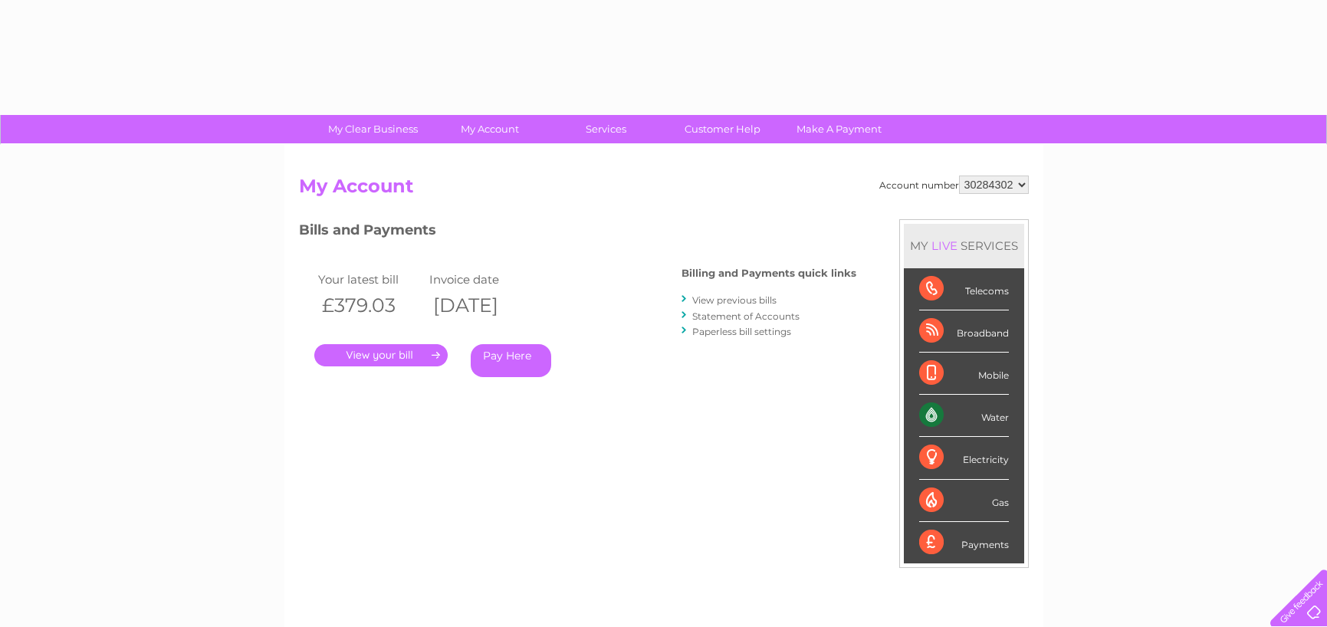  What do you see at coordinates (481, 279) in the screenshot?
I see `td: Invoice date` at bounding box center [481, 279].